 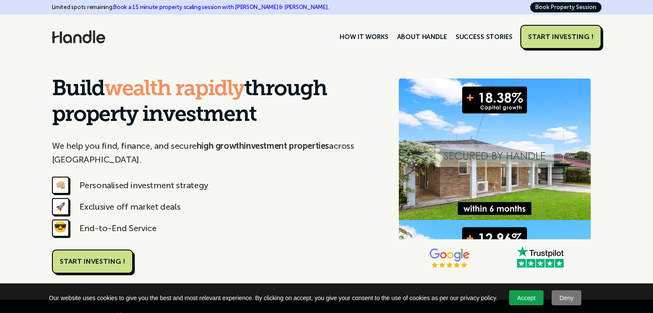 I want to click on div: End-to-End Service, so click(x=118, y=228).